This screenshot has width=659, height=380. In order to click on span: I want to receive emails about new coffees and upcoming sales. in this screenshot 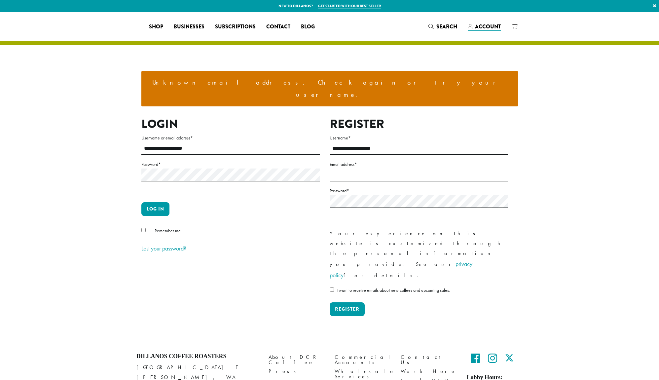, I will do `click(393, 290)`.